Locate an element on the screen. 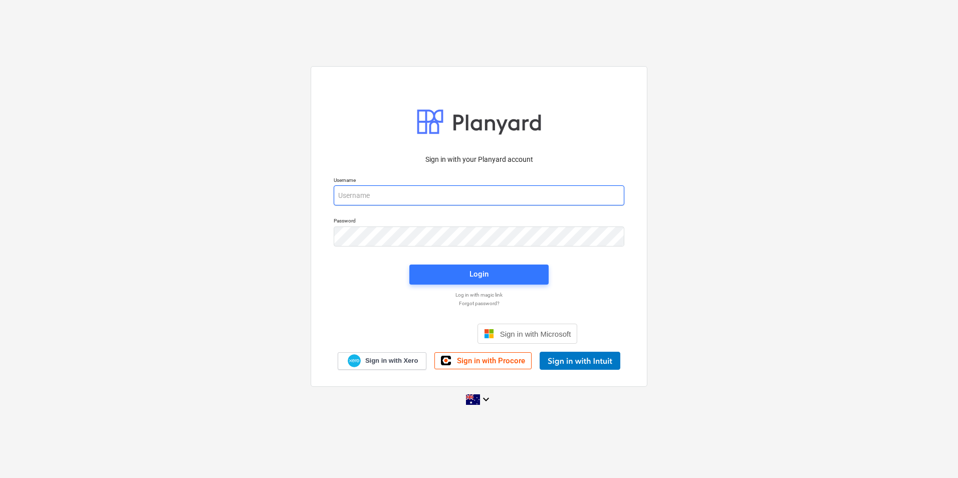 The height and width of the screenshot is (478, 958). input: Username is located at coordinates (479, 195).